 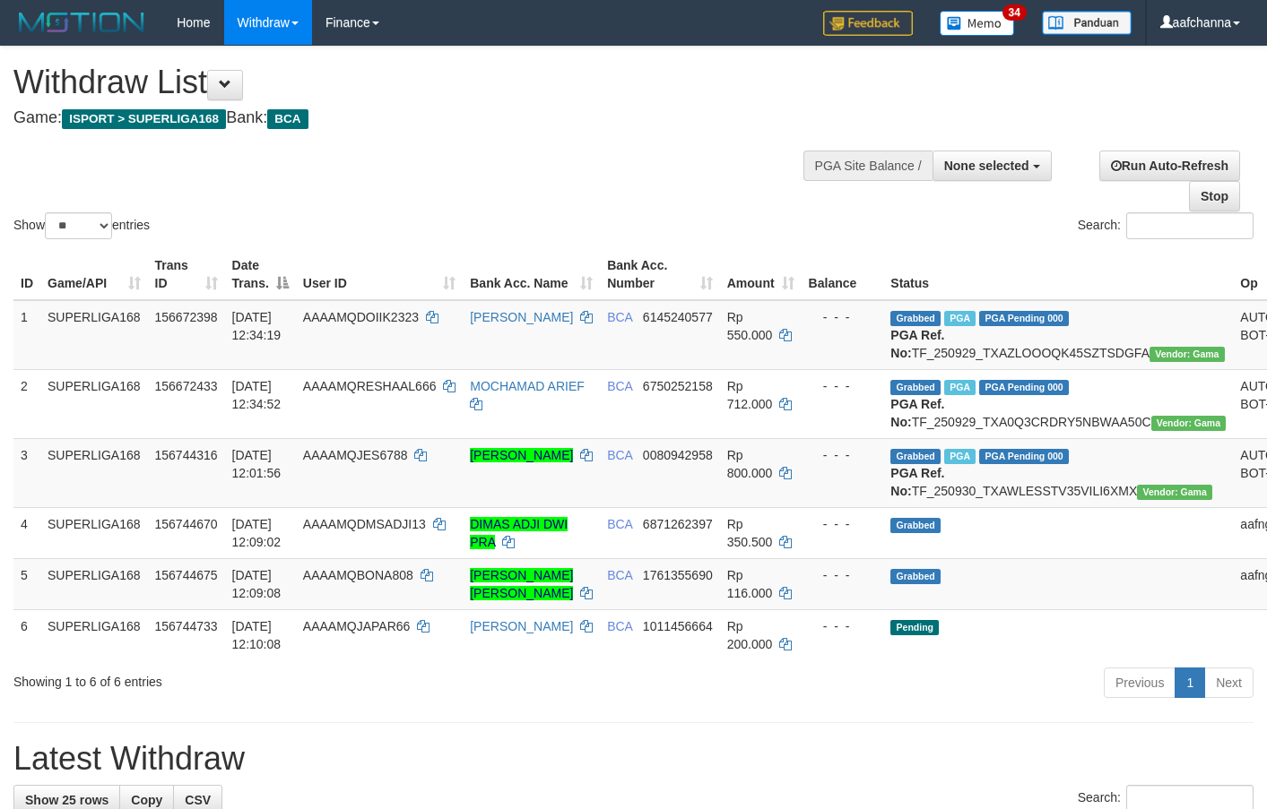 I want to click on span: 156672398, so click(x=186, y=317).